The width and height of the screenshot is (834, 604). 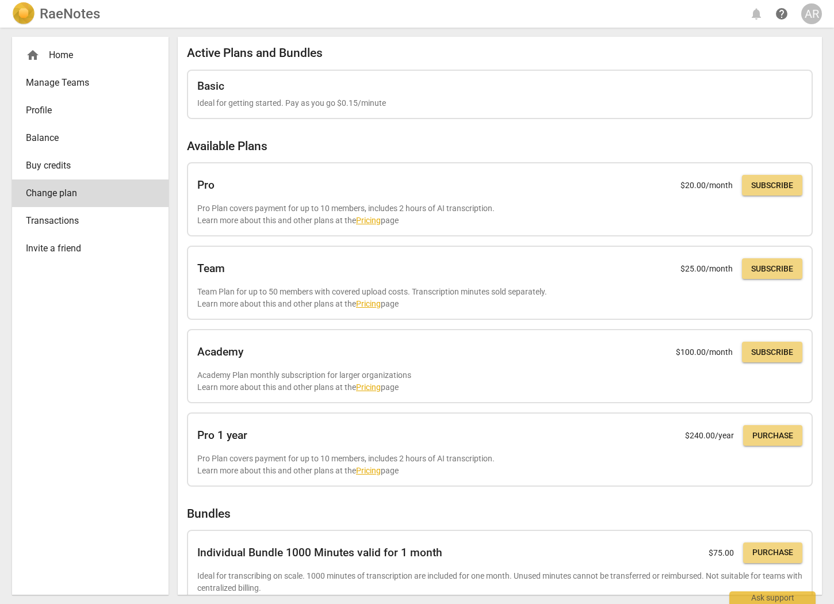 I want to click on span: help, so click(x=782, y=14).